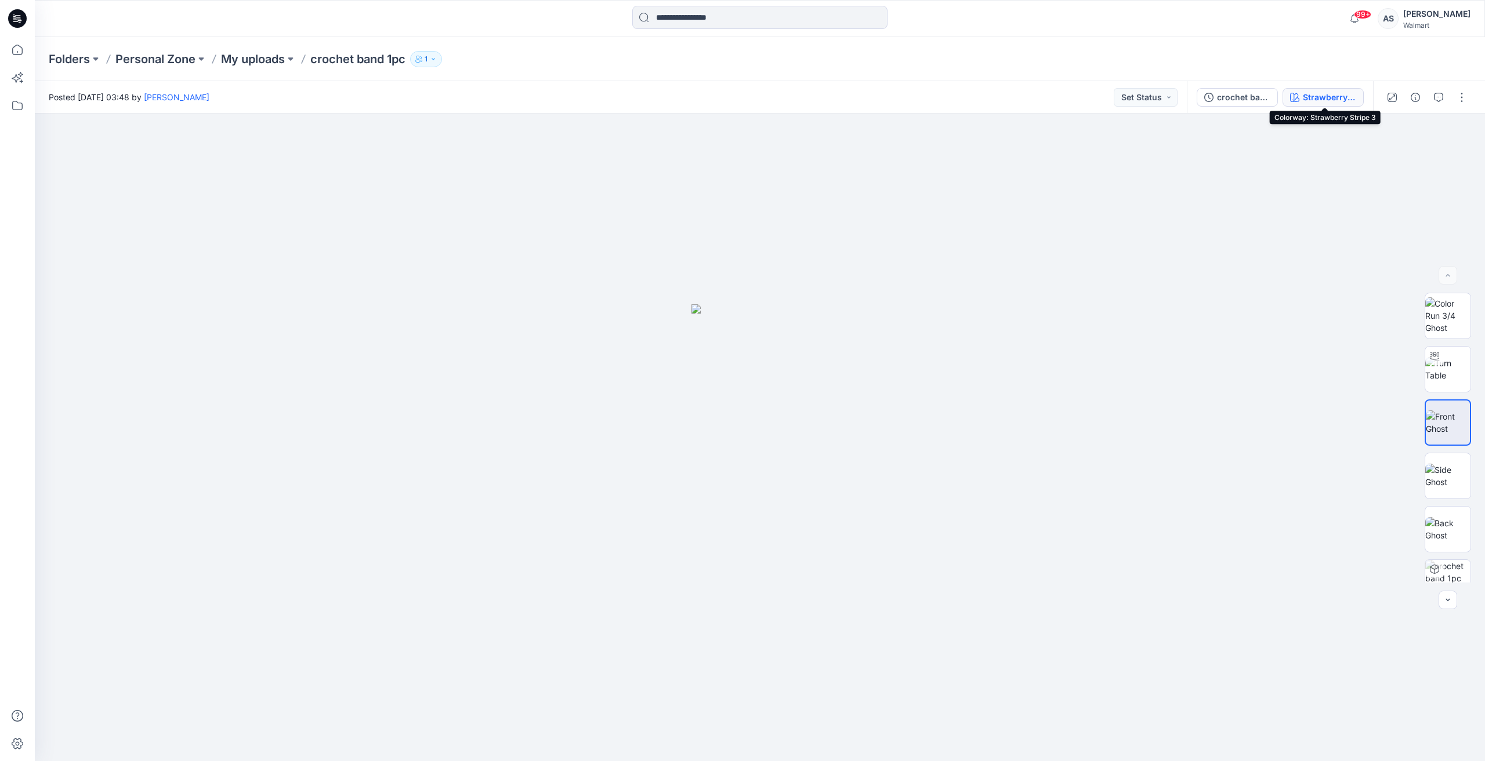 This screenshot has width=1485, height=761. Describe the element at coordinates (155, 59) in the screenshot. I see `a: Personal Zone` at that location.